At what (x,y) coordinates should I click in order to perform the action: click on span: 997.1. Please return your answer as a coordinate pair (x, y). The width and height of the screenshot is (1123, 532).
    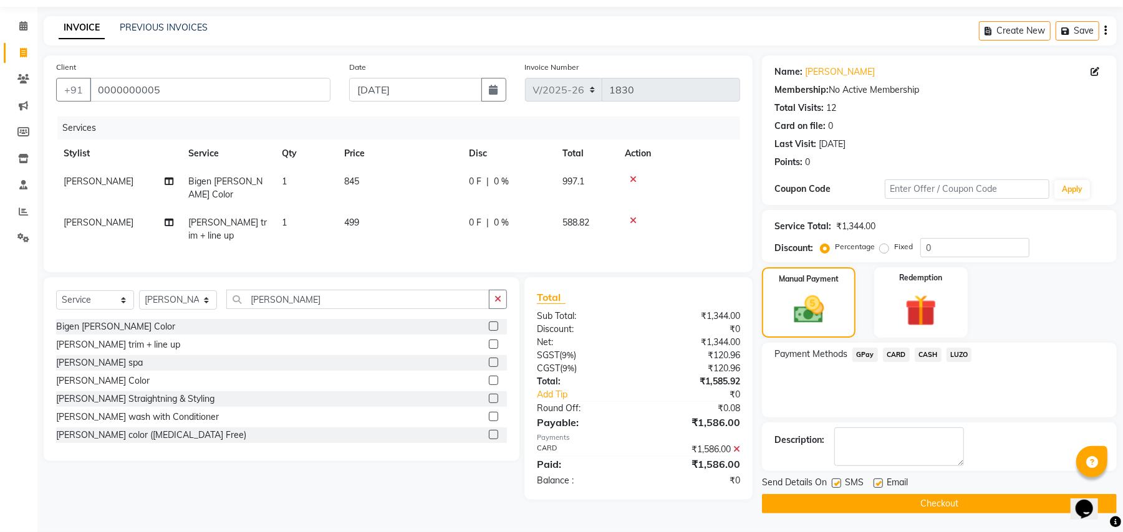
    Looking at the image, I should click on (573, 181).